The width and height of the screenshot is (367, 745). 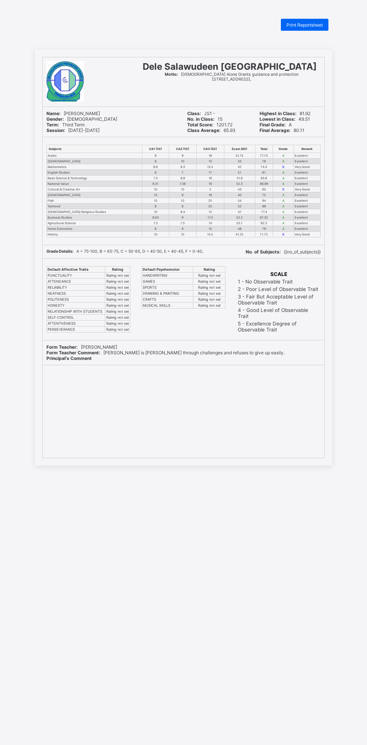 I want to click on td: 88, so click(x=264, y=206).